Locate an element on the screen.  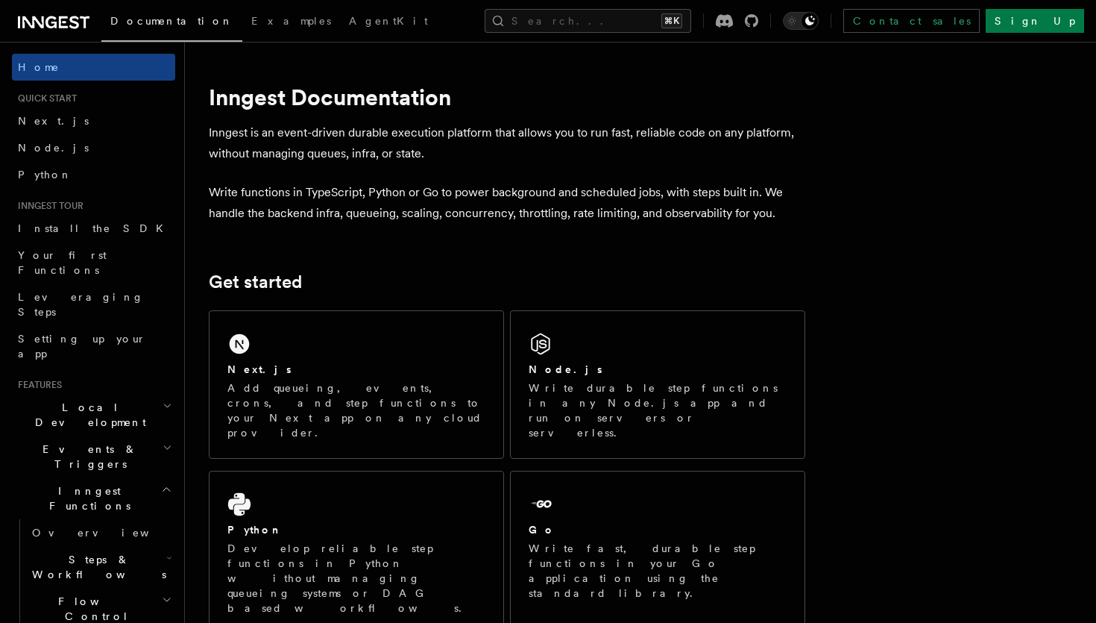
a: Python is located at coordinates (93, 174).